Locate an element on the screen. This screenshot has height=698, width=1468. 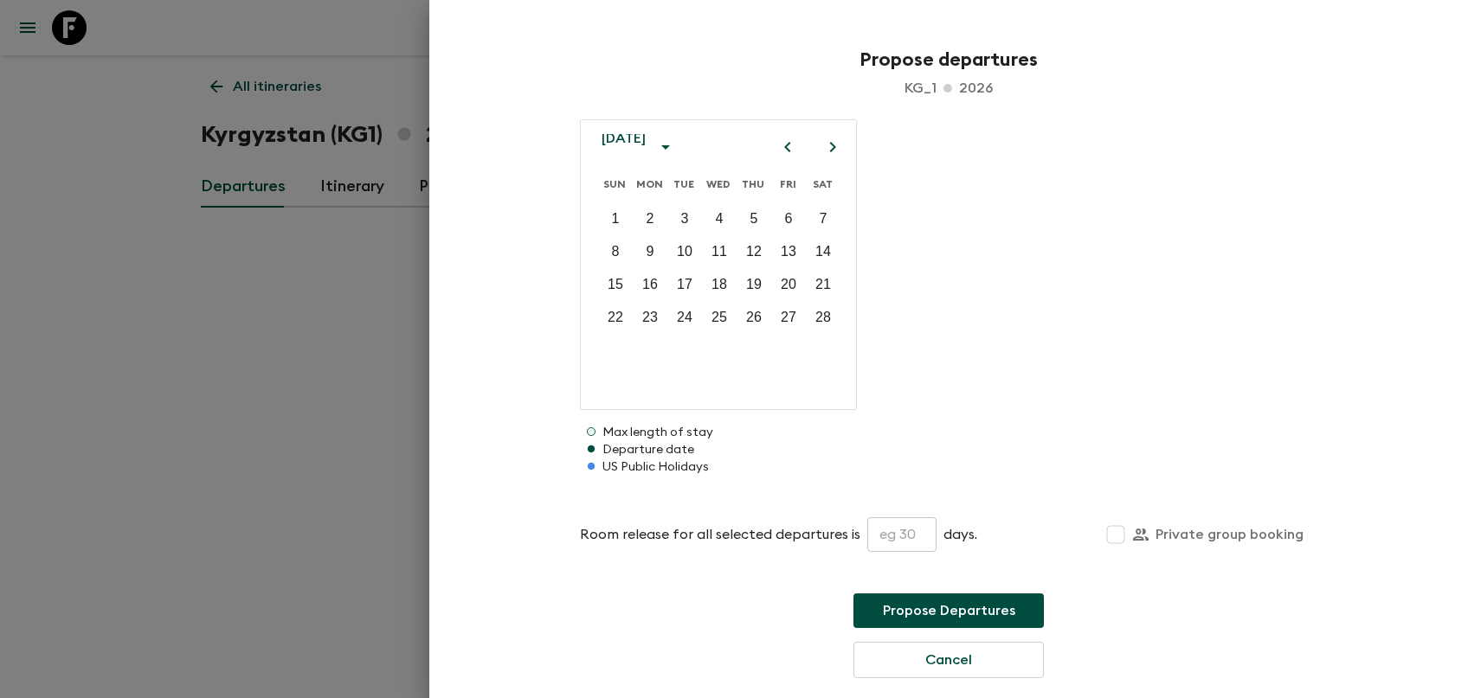
p: 3 is located at coordinates (684, 219).